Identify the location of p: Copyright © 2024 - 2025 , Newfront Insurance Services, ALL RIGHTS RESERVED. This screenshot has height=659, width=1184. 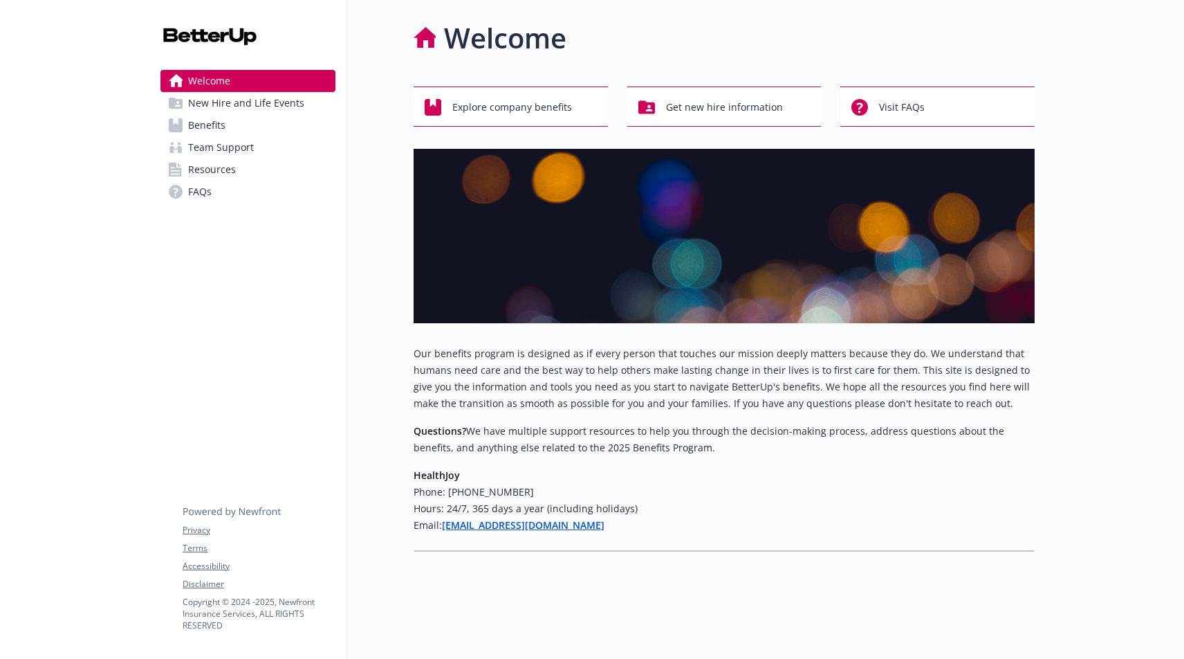
(259, 613).